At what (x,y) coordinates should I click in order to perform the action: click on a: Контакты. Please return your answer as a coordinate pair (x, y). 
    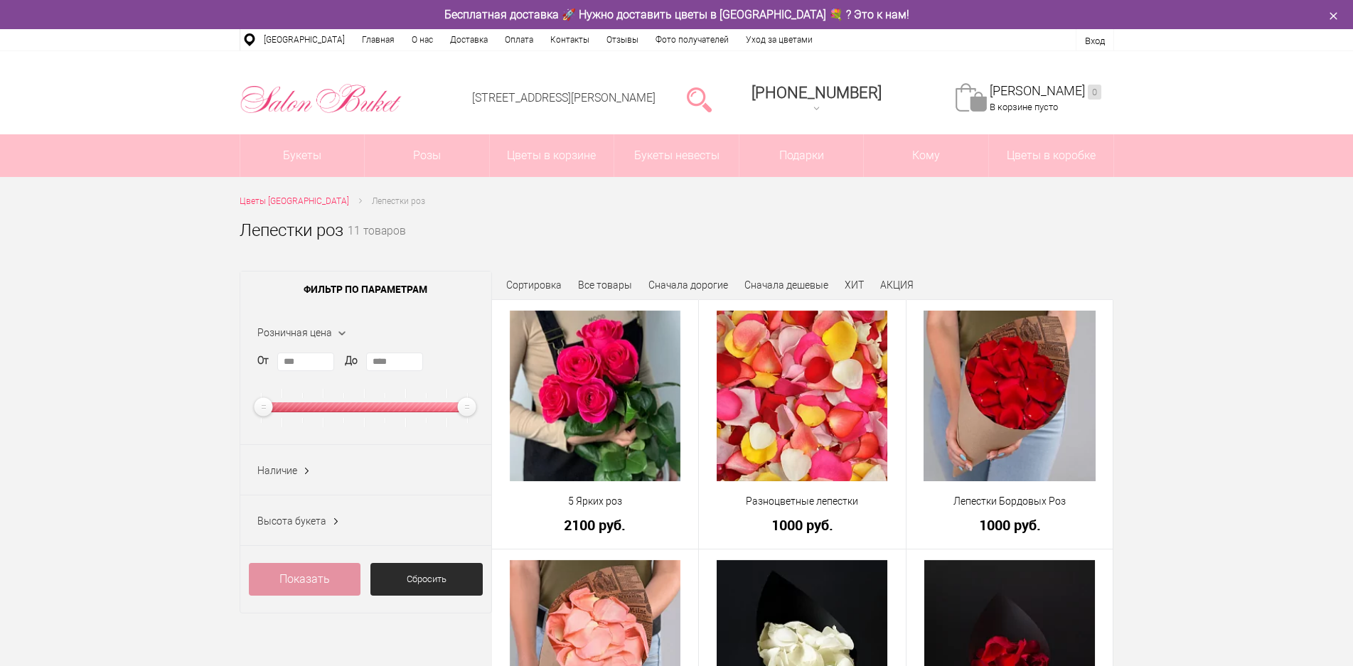
    Looking at the image, I should click on (569, 40).